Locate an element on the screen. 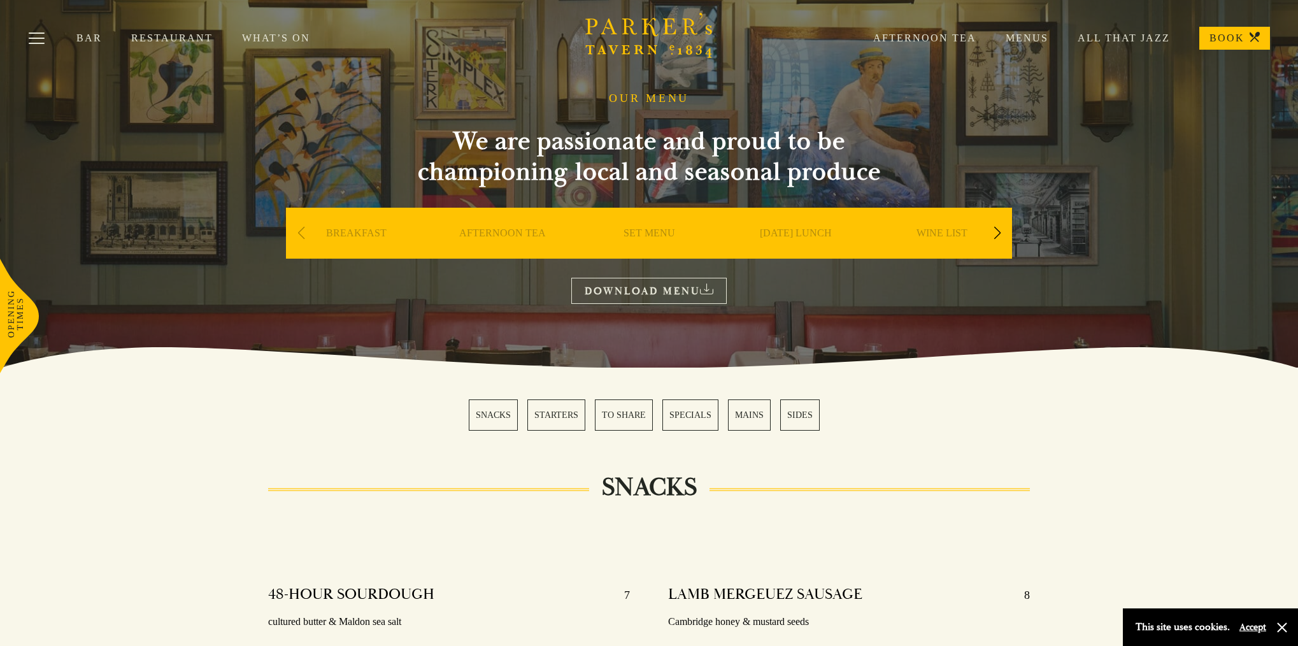  h2: We are passionate and proud to be championing local and seasonal produce is located at coordinates (649, 157).